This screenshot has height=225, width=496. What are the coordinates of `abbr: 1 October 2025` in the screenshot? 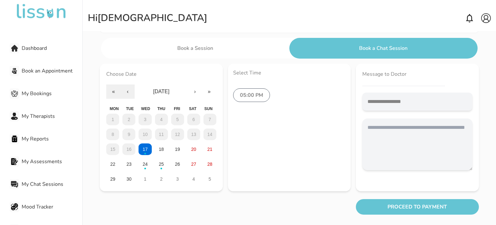 It's located at (145, 179).